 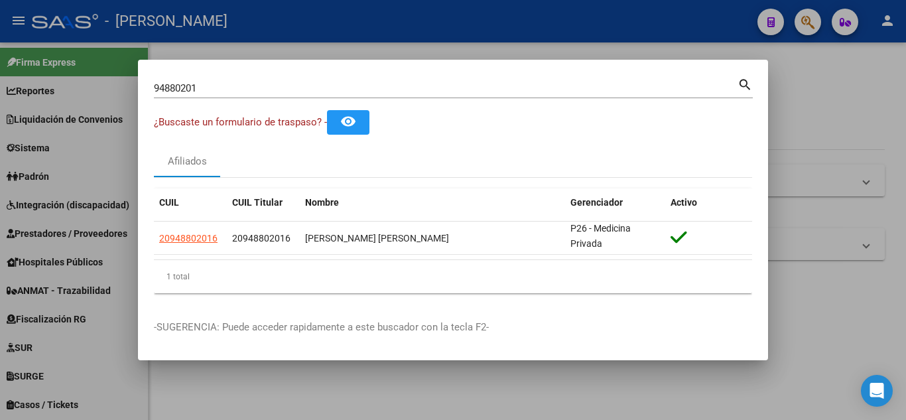 I want to click on span: Activo, so click(x=684, y=202).